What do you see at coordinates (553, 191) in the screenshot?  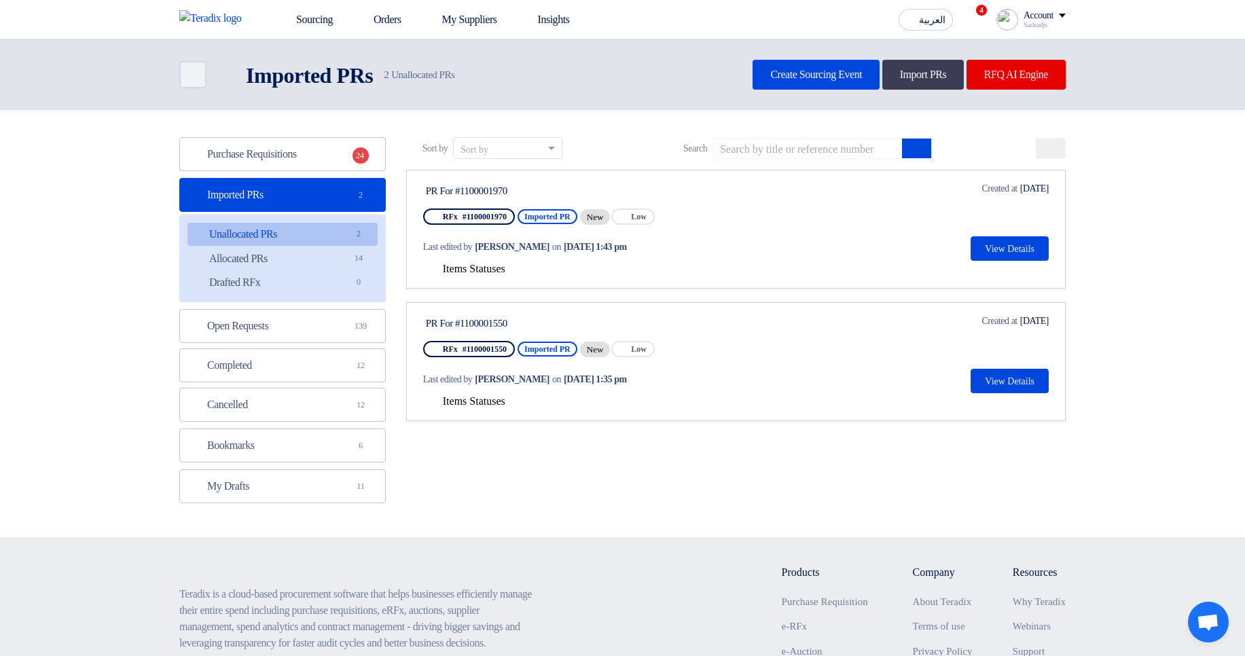 I see `div: PR For #1100001970` at bounding box center [553, 191].